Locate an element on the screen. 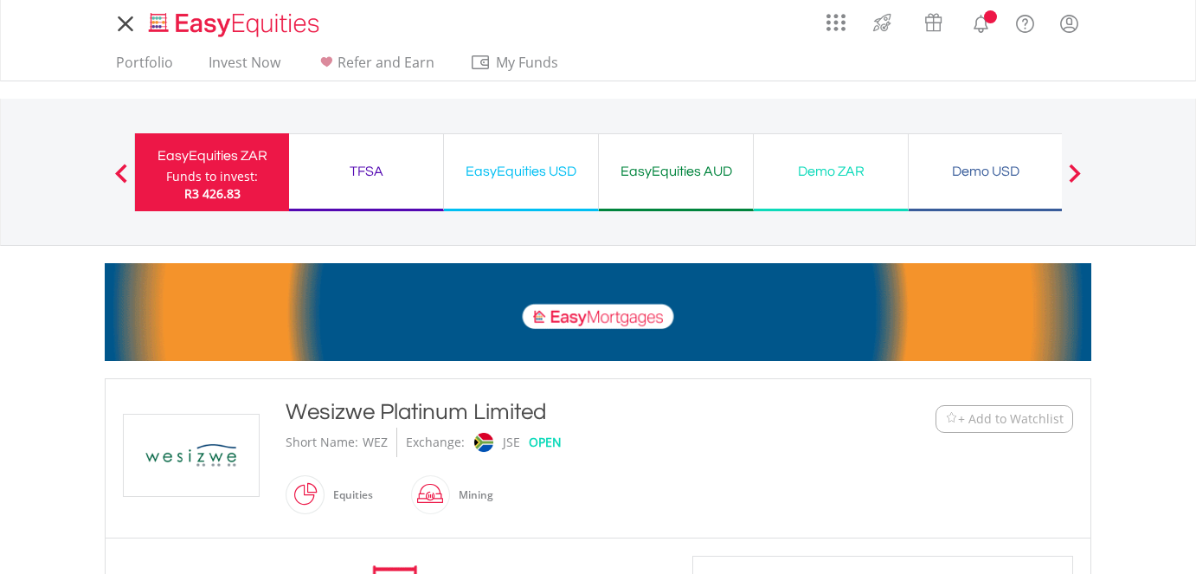 The image size is (1196, 574). div: EasyEquities AUD is located at coordinates (676, 171).